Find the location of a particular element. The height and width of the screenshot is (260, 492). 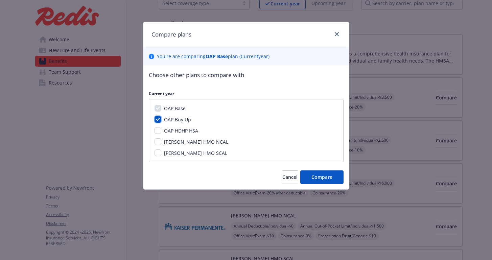

p: Choose other plans to compare with is located at coordinates (246, 75).